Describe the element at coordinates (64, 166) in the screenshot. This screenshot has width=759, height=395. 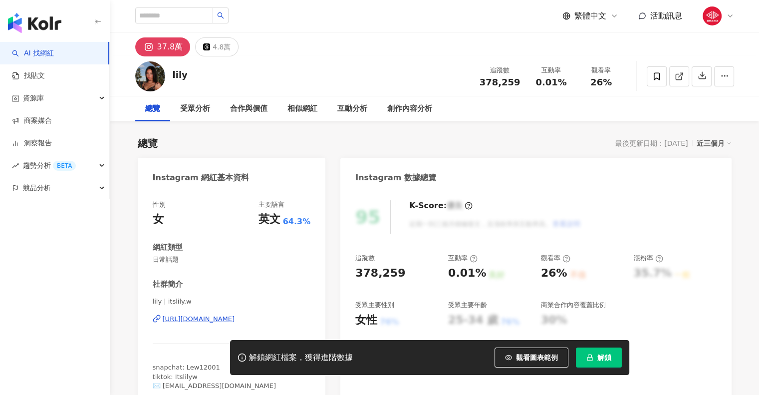
I see `div: BETA` at that location.